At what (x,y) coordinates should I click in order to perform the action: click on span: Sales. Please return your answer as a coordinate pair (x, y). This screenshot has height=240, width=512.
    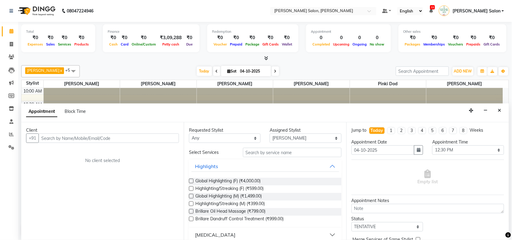
    Looking at the image, I should click on (50, 44).